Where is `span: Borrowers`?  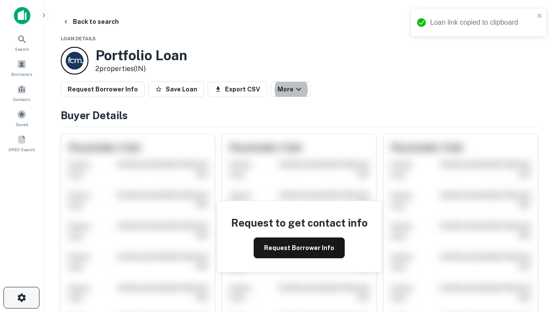
span: Borrowers is located at coordinates (22, 74).